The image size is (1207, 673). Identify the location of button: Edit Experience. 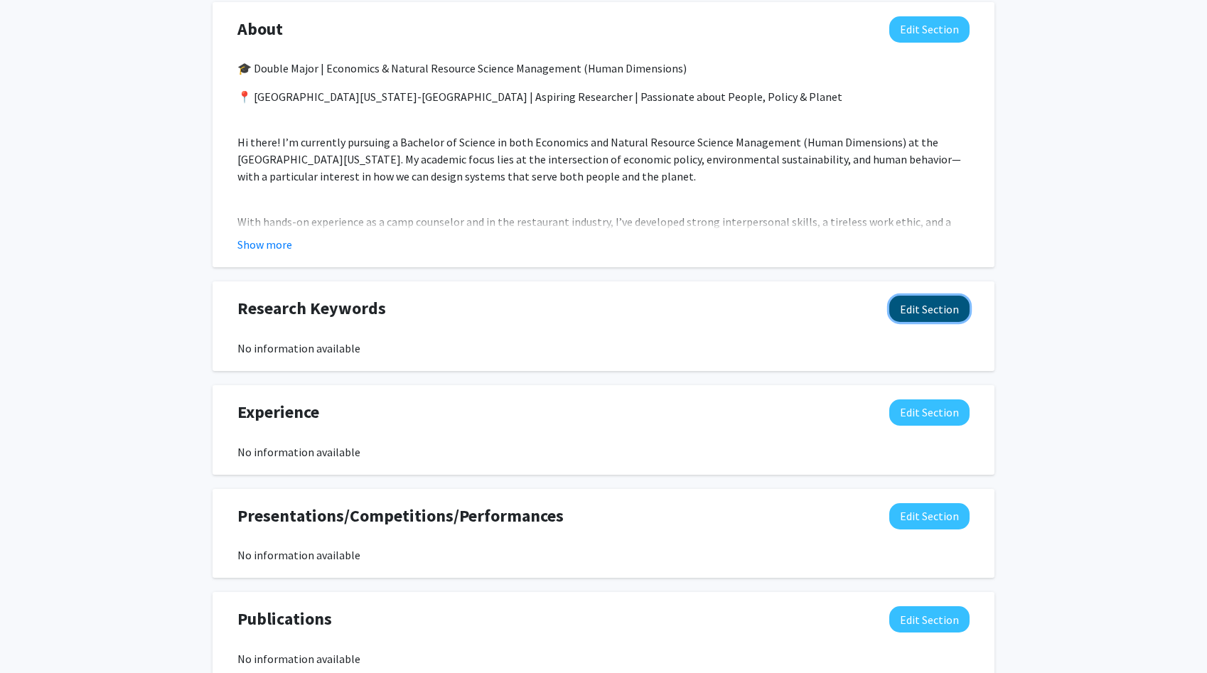
(929, 412).